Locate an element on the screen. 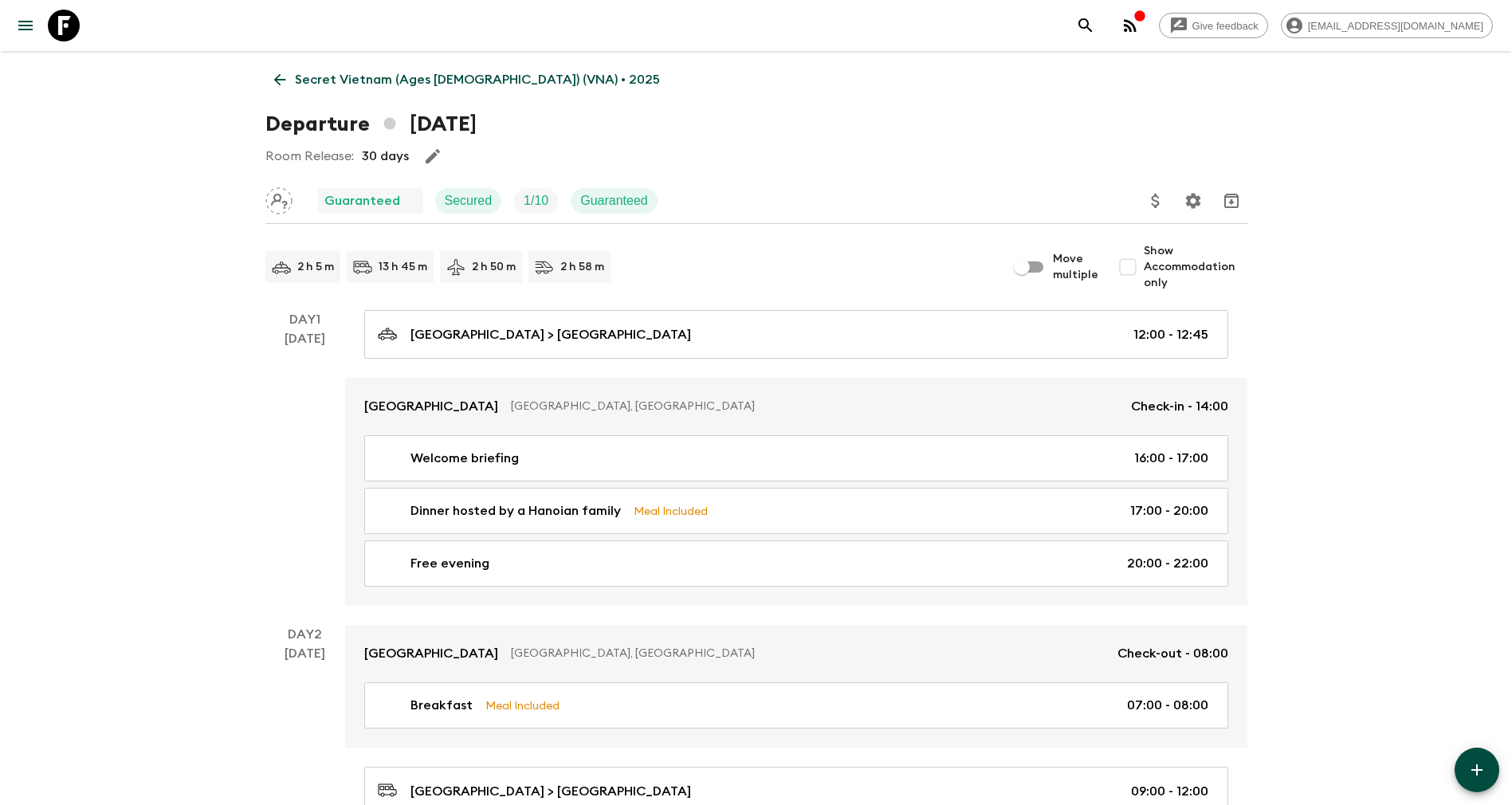 The height and width of the screenshot is (805, 1512). p: 2 h 50 m is located at coordinates (494, 267).